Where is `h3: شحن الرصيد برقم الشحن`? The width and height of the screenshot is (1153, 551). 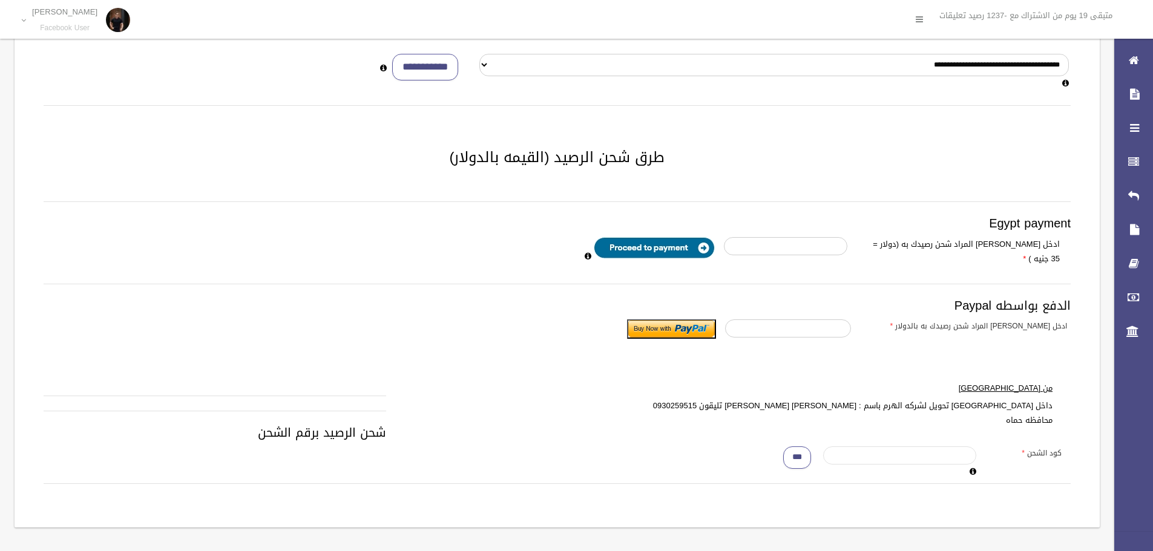
h3: شحن الرصيد برقم الشحن is located at coordinates (557, 433).